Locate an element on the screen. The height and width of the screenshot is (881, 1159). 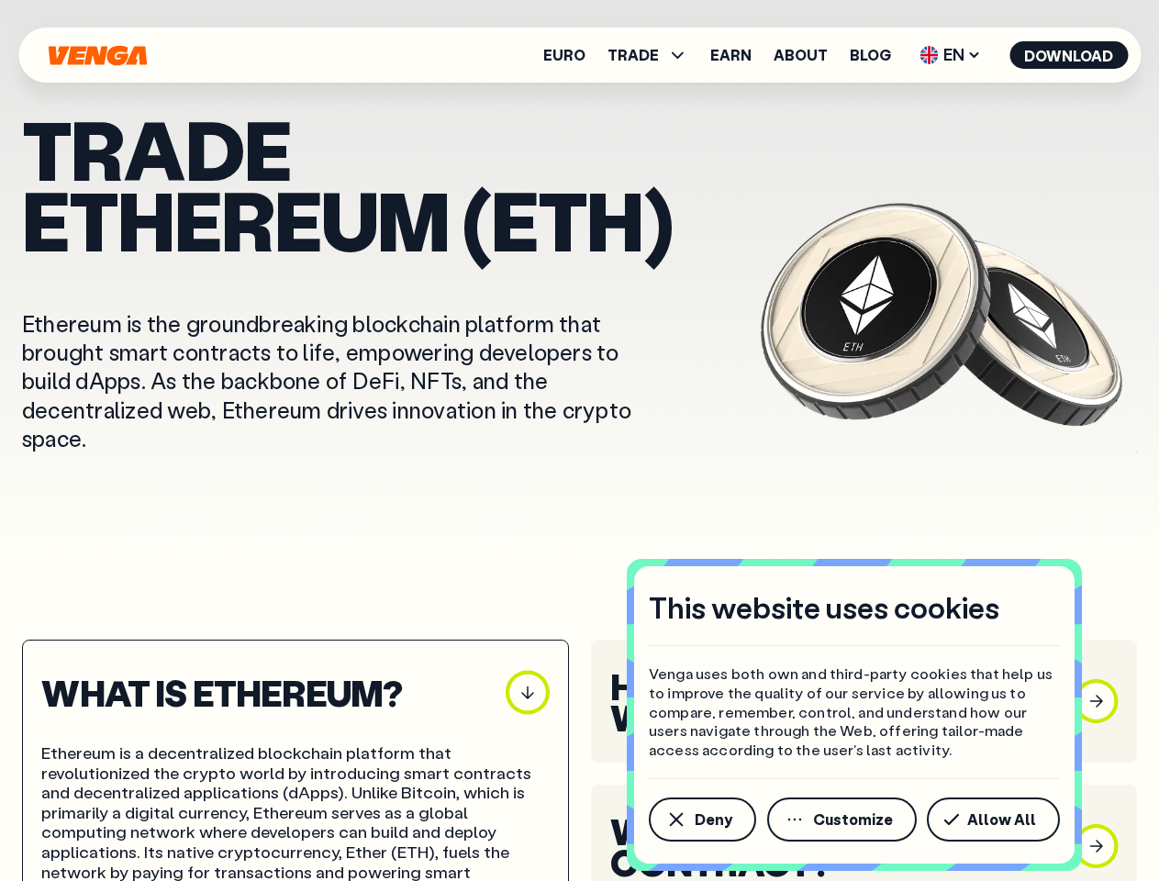
a: Euro is located at coordinates (564, 55).